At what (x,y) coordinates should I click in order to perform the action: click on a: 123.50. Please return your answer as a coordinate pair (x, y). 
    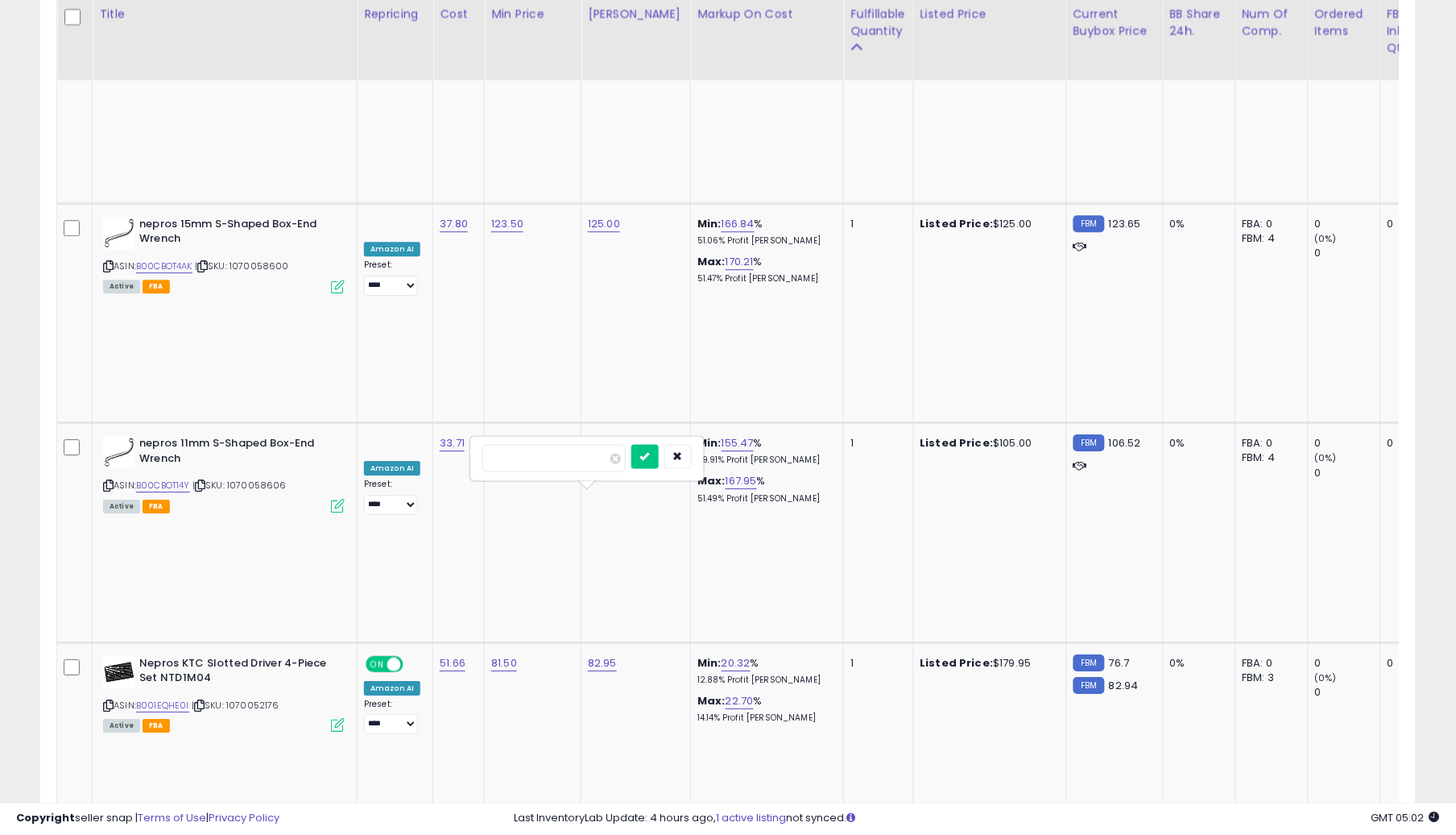
    Looking at the image, I should click on (507, 224).